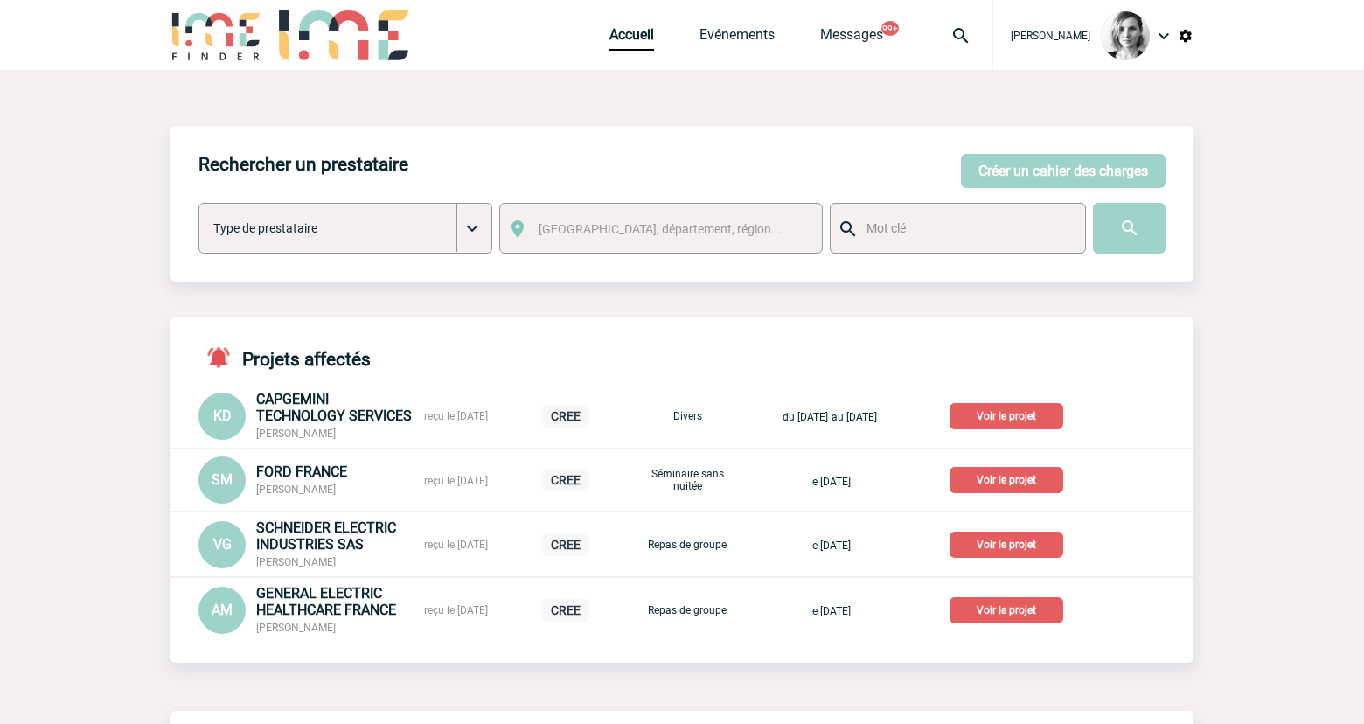 This screenshot has height=724, width=1364. I want to click on input: Submit, so click(1129, 228).